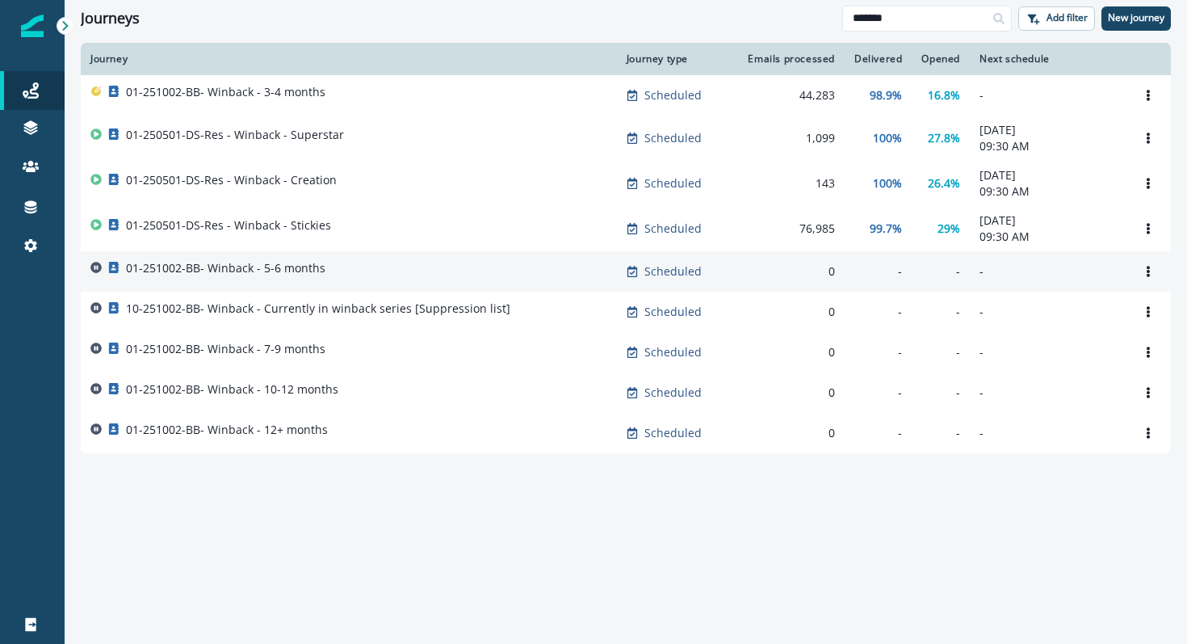 The width and height of the screenshot is (1187, 644). Describe the element at coordinates (626, 433) in the screenshot. I see `a: 01-251002-BB- Winback - 12+ monthsScheduled0---Options` at that location.